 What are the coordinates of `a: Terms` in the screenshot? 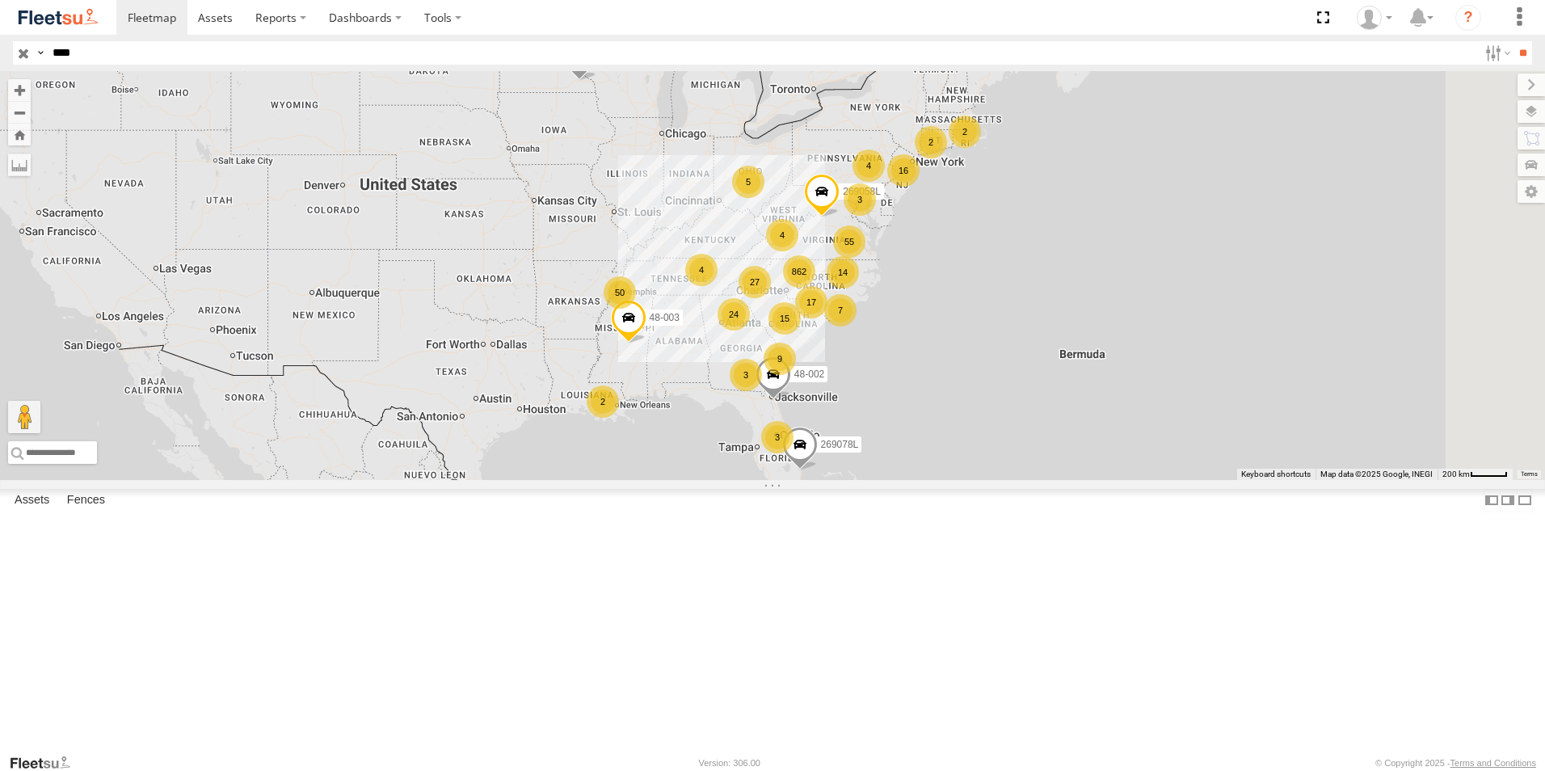 It's located at (1529, 474).